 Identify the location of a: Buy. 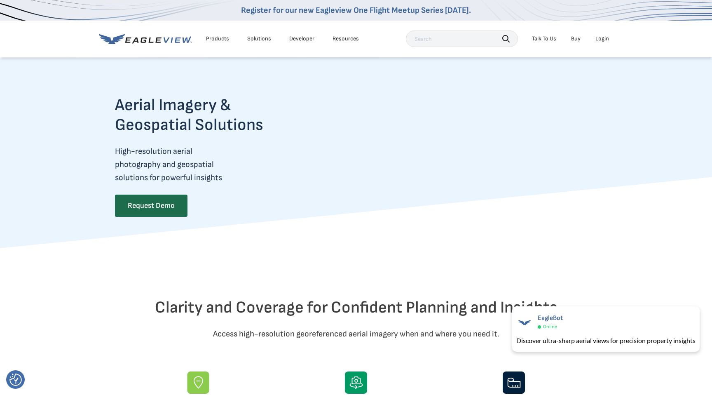
(575, 39).